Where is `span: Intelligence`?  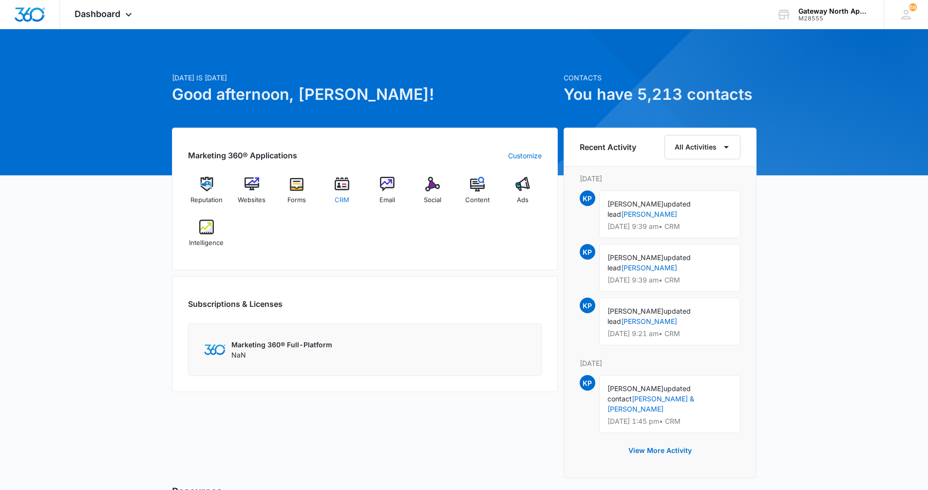 span: Intelligence is located at coordinates (206, 243).